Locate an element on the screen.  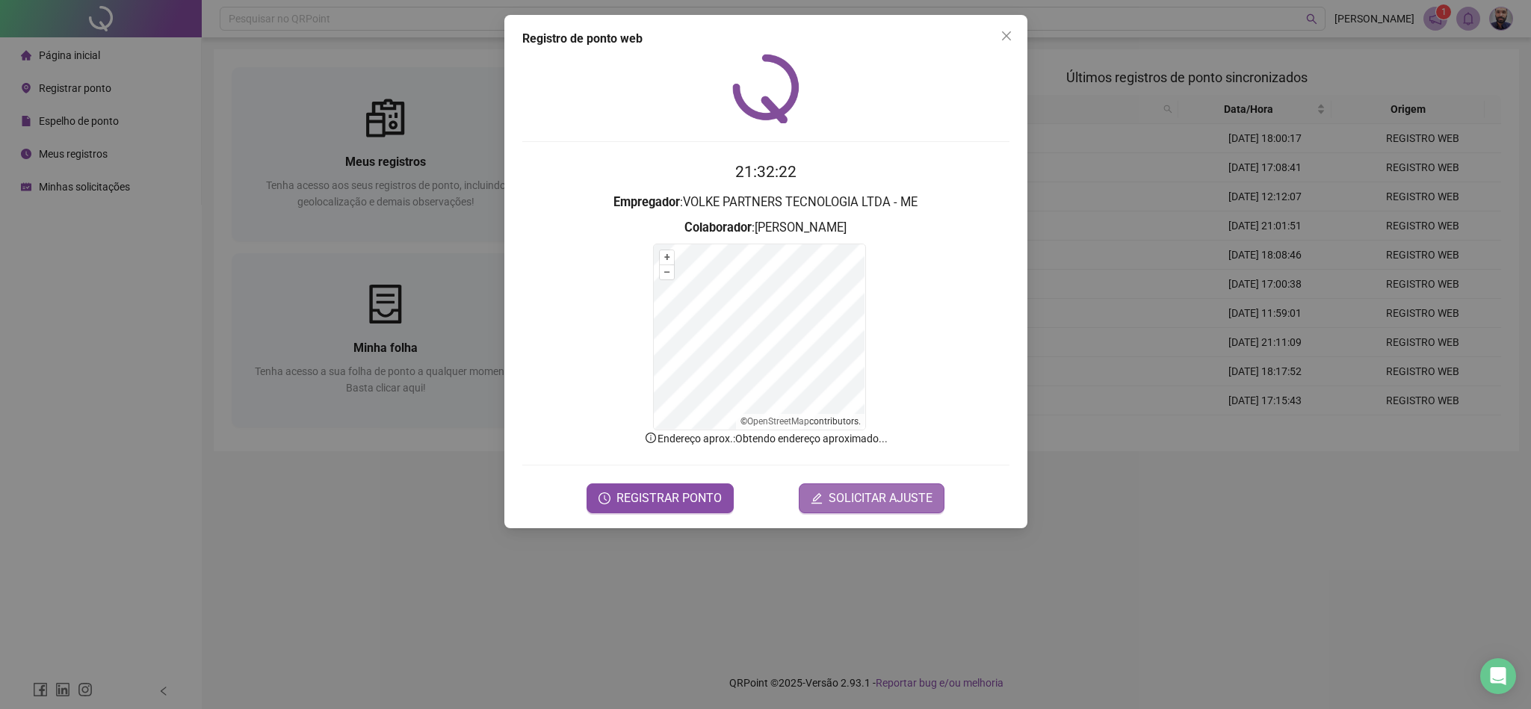
span: clock-circle is located at coordinates (604, 498).